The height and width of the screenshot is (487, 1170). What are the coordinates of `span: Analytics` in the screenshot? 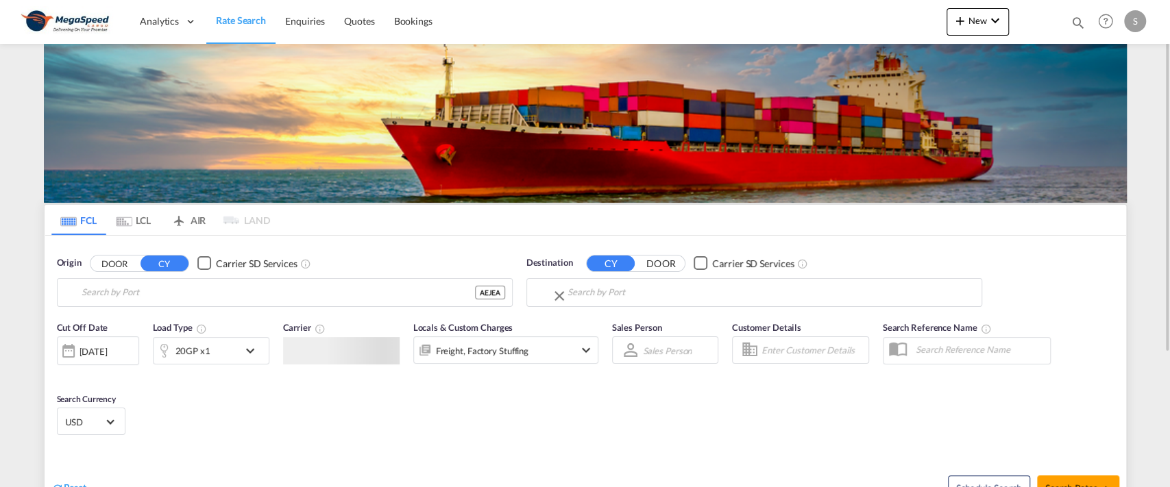 It's located at (159, 21).